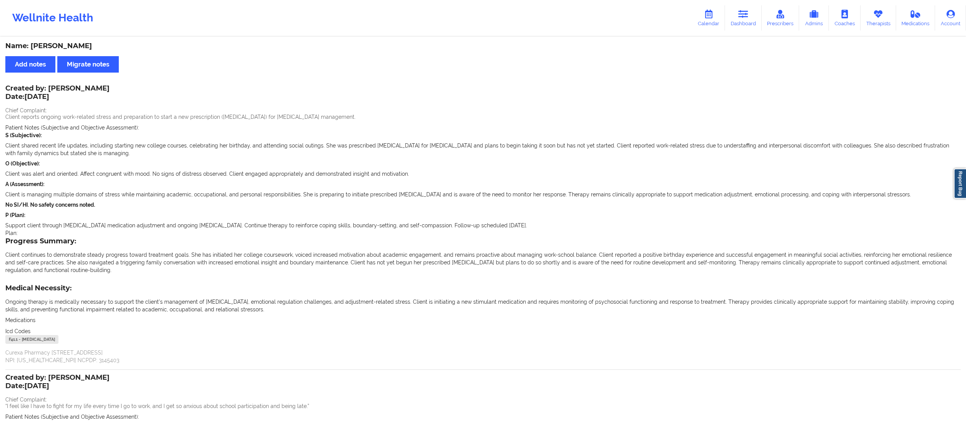 Image resolution: width=966 pixels, height=421 pixels. I want to click on strong: No SI/HI. No safety concerns noted., so click(50, 205).